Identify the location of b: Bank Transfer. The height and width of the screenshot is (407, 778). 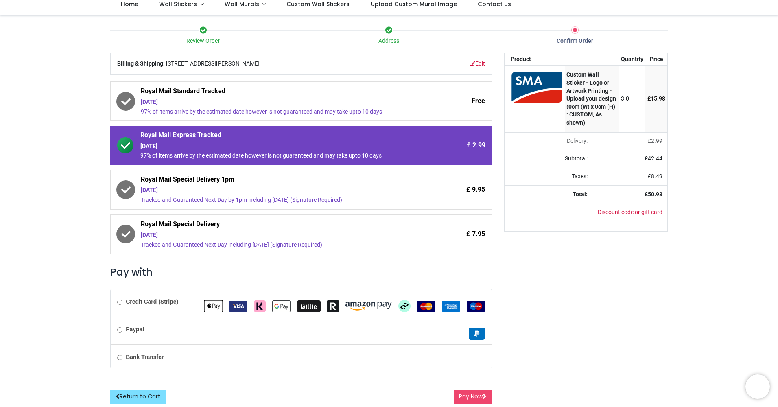
(144, 357).